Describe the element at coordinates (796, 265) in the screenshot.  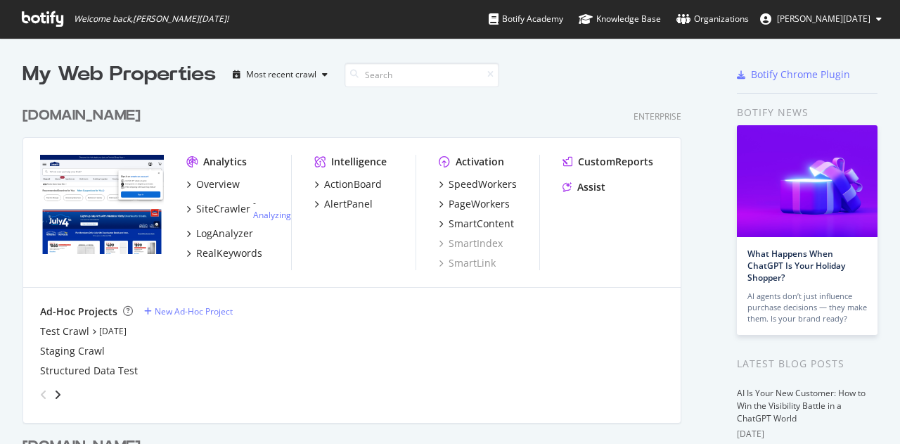
I see `a: What Happens When ChatGPT Is Your Holiday Shopper?` at that location.